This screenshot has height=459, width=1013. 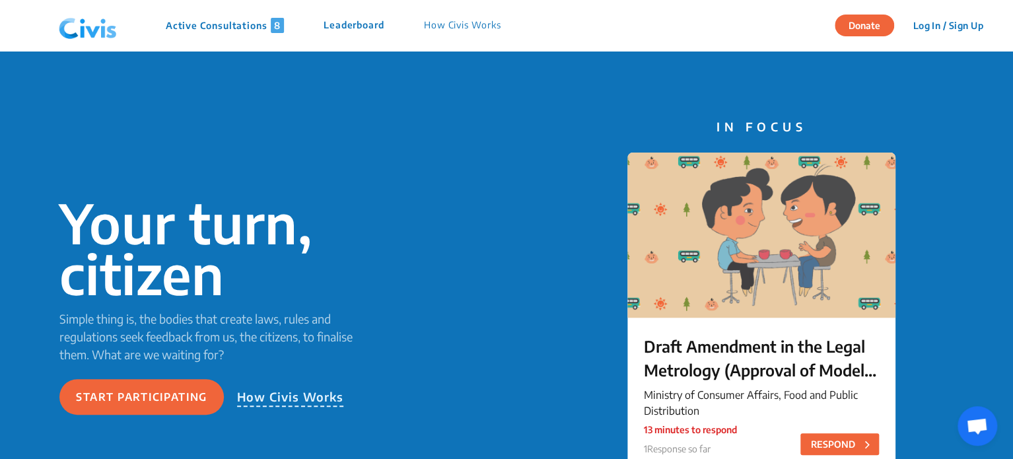 I want to click on div: Open chat, so click(x=977, y=426).